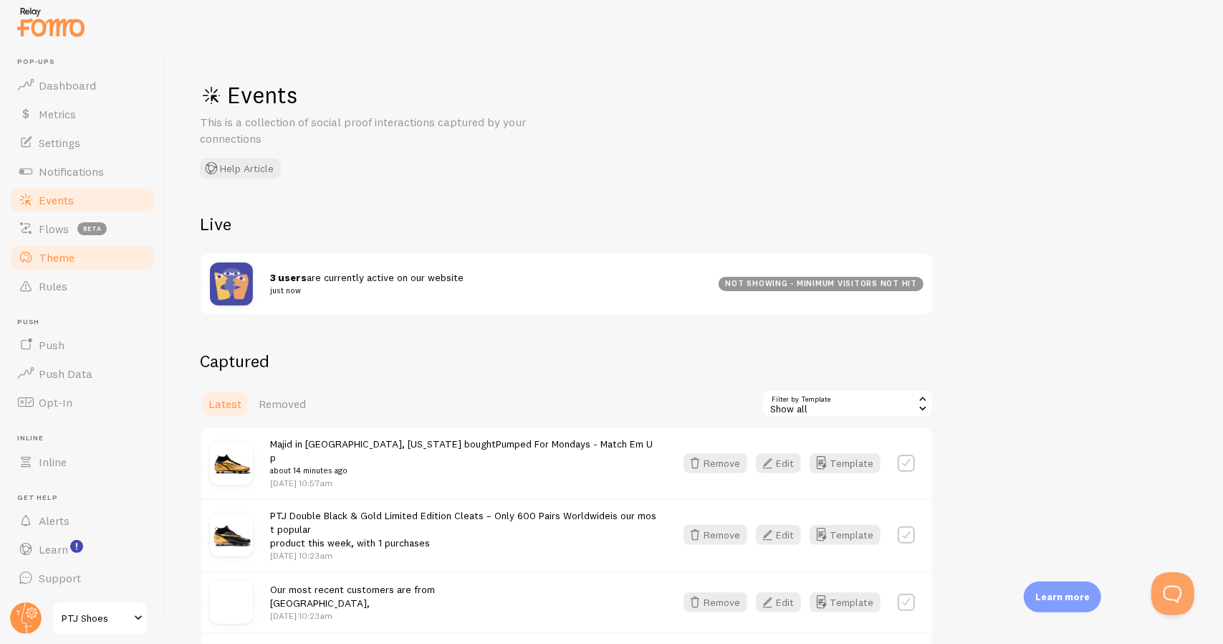 This screenshot has width=1223, height=644. I want to click on img: MG_9501_internet-sRGB_85682835-340e-4fdd-8b89-5ed7b6728bcc_small.jpg, so click(231, 463).